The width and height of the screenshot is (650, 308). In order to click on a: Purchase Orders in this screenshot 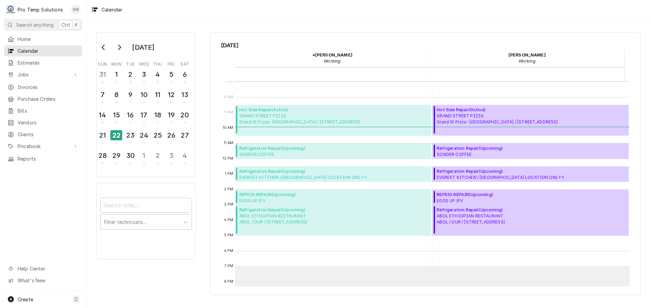, I will do `click(43, 99)`.